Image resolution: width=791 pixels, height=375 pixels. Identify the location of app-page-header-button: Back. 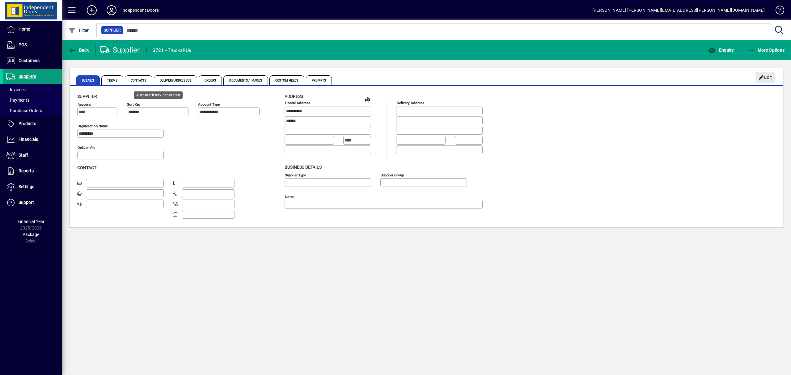
(79, 50).